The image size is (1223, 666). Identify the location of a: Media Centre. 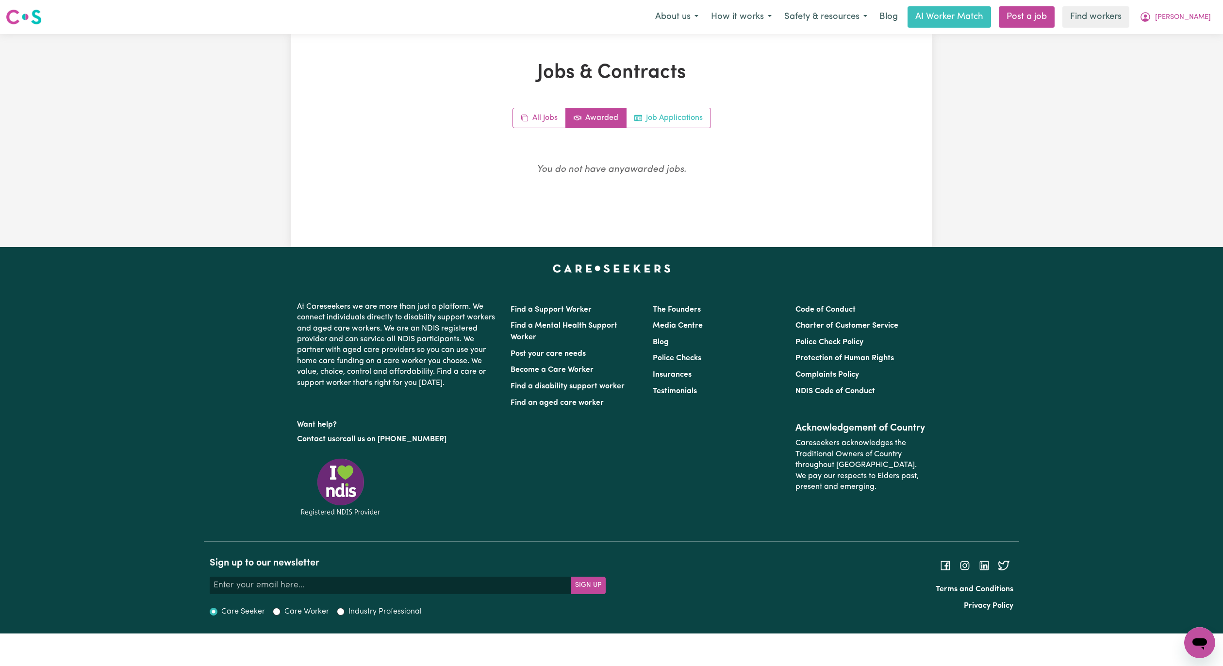
(678, 326).